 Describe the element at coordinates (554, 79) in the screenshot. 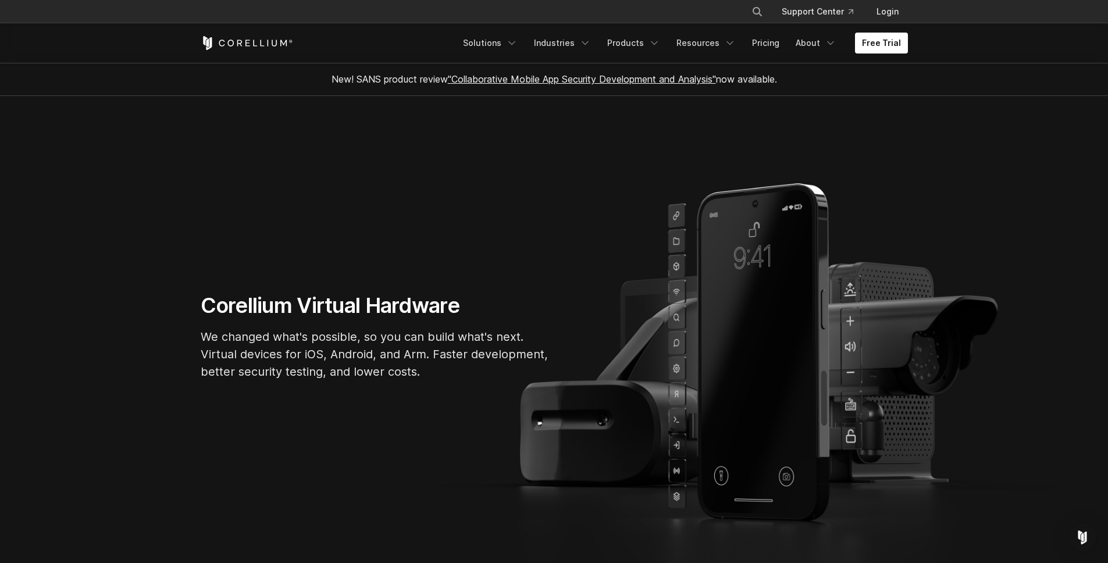

I see `span: New! SANS product review now available.` at that location.